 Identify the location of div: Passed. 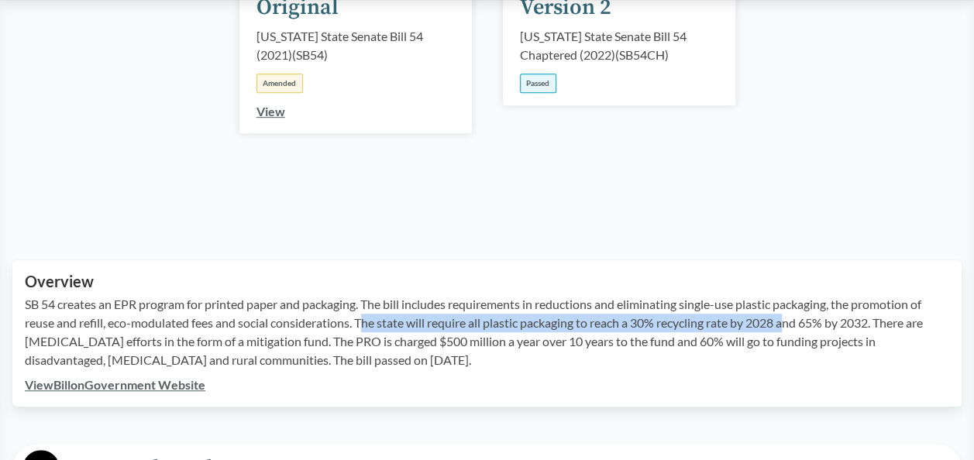
(538, 83).